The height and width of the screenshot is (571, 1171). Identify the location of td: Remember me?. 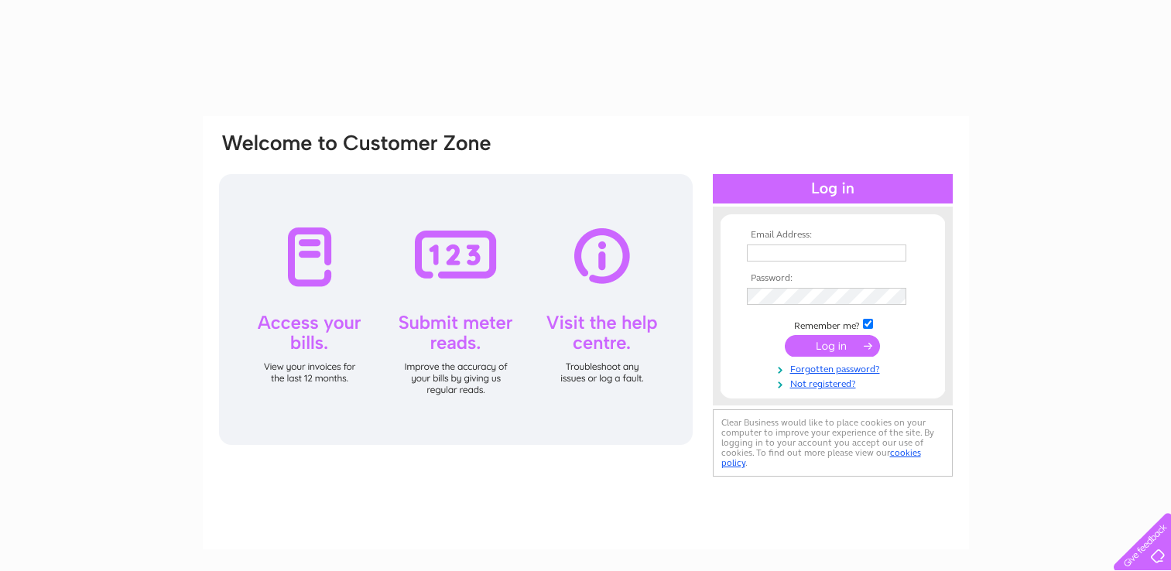
(833, 324).